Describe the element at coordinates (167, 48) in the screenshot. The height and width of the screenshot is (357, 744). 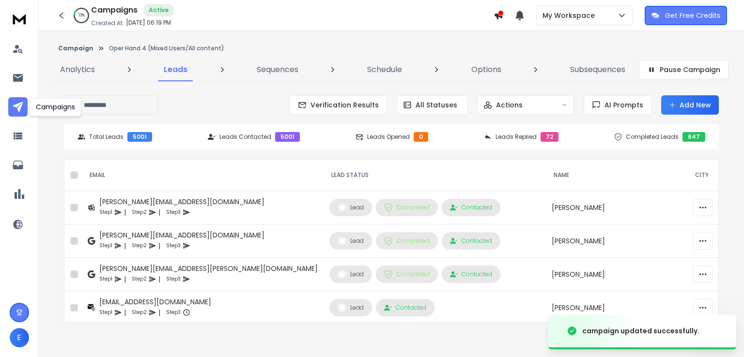
I see `p: Oper Hand 4 (Mixed Users/All content)` at that location.